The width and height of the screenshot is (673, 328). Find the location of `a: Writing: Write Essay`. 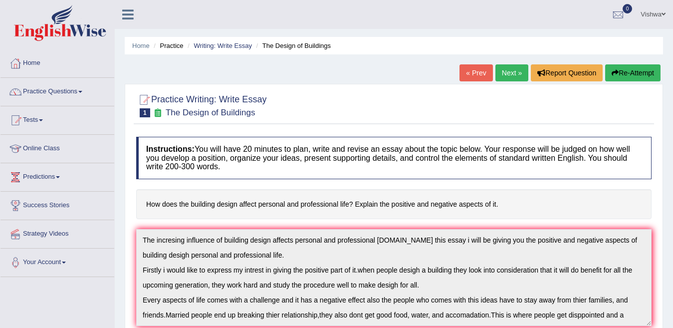

a: Writing: Write Essay is located at coordinates (222, 45).